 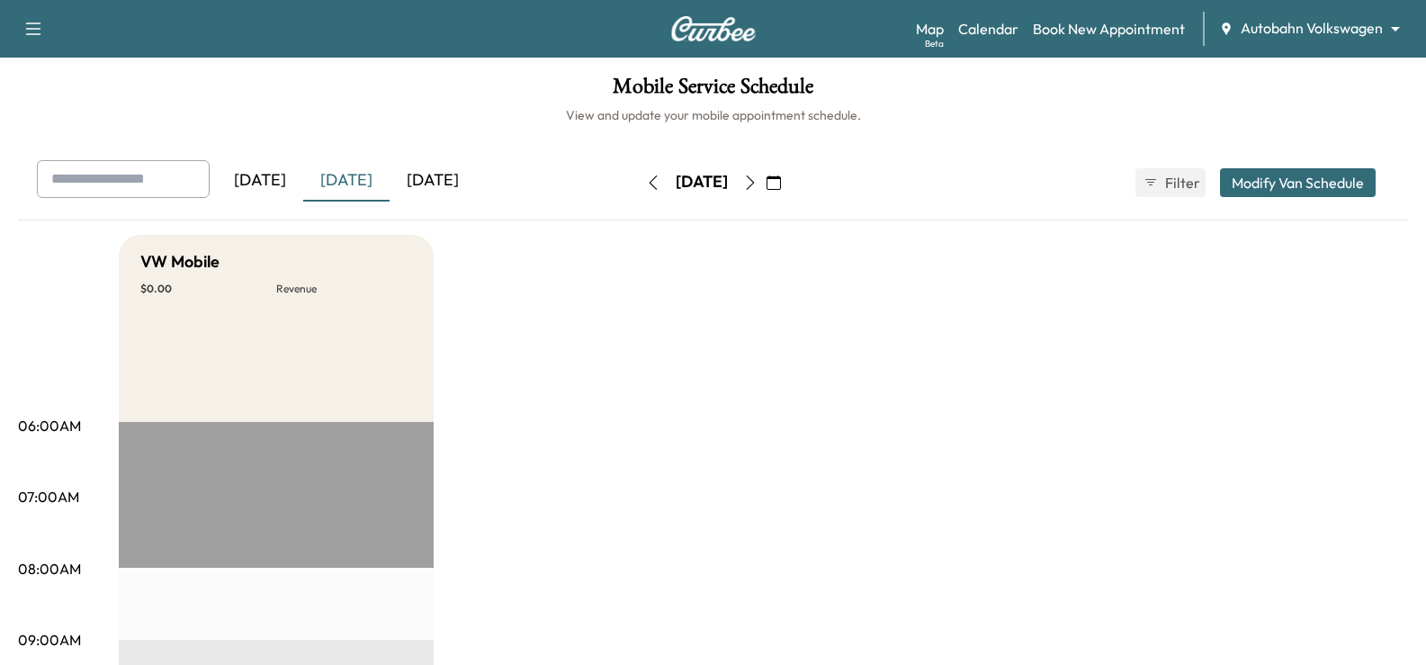 I want to click on p: 07:00AM, so click(x=49, y=497).